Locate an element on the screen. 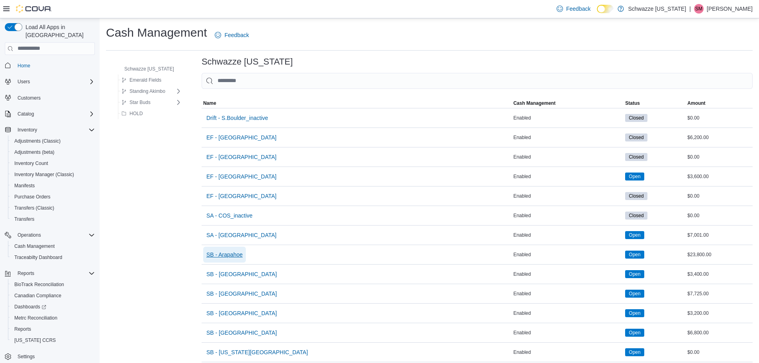 The height and width of the screenshot is (363, 759). div: $3,600.00 is located at coordinates (719, 177).